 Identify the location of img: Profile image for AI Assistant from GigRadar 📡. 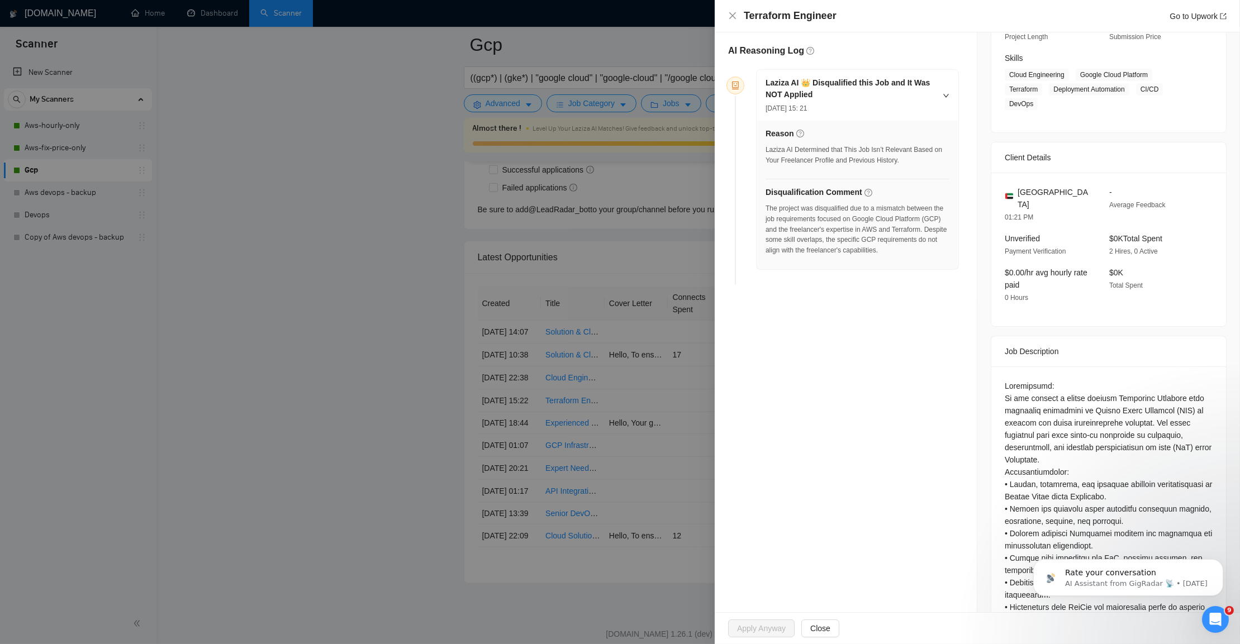
(34, 42).